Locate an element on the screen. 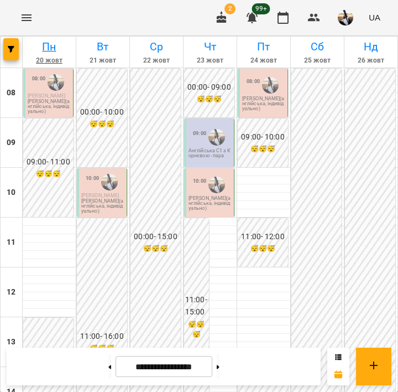  h6: 25 жовт is located at coordinates (318, 60).